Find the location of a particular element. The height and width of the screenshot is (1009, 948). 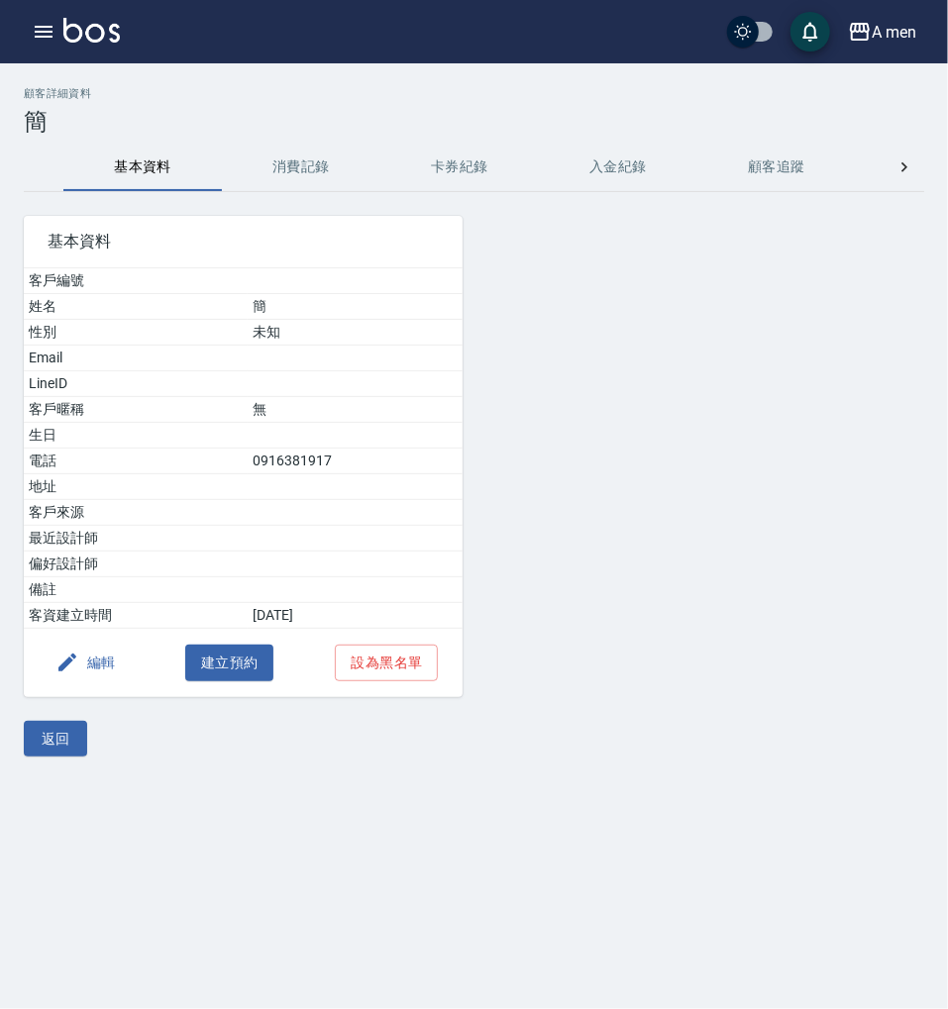

td: 生日 is located at coordinates (136, 436).